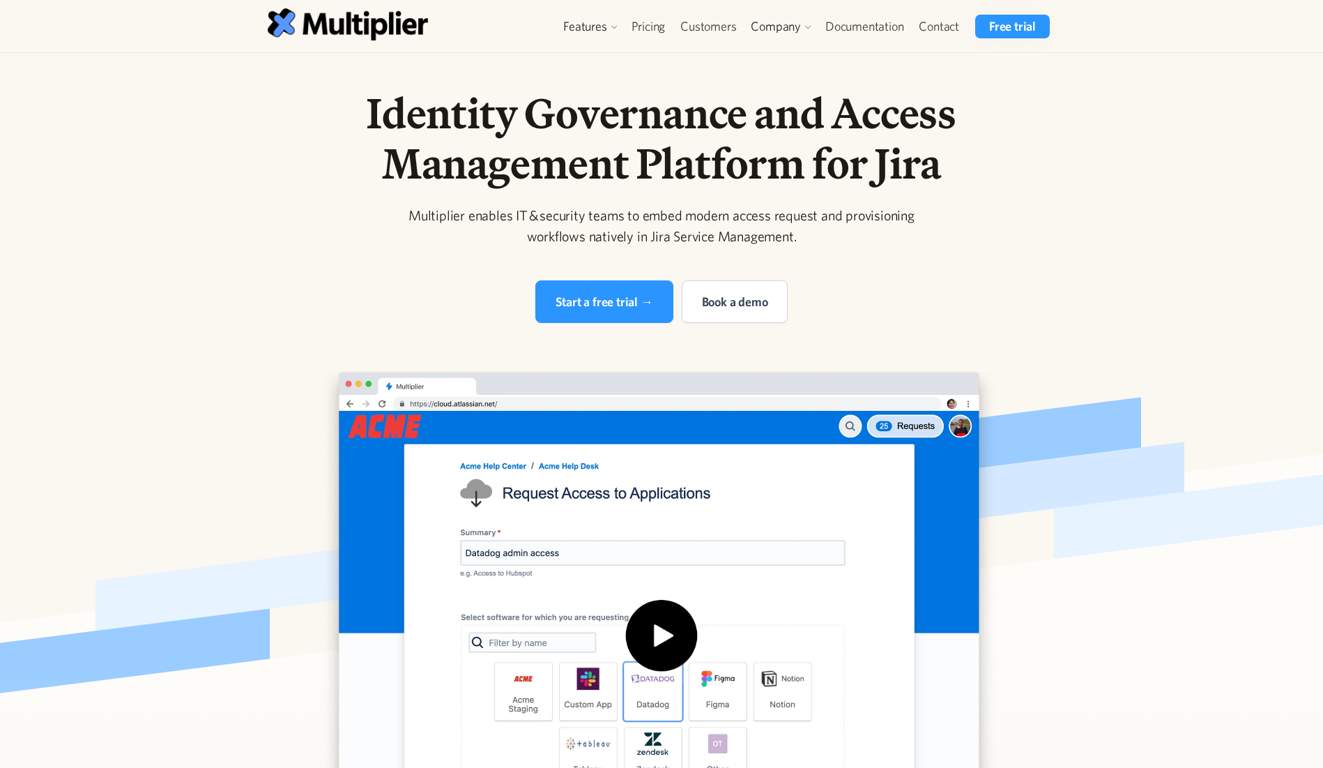 The width and height of the screenshot is (1323, 768). Describe the element at coordinates (939, 26) in the screenshot. I see `a: Contact` at that location.